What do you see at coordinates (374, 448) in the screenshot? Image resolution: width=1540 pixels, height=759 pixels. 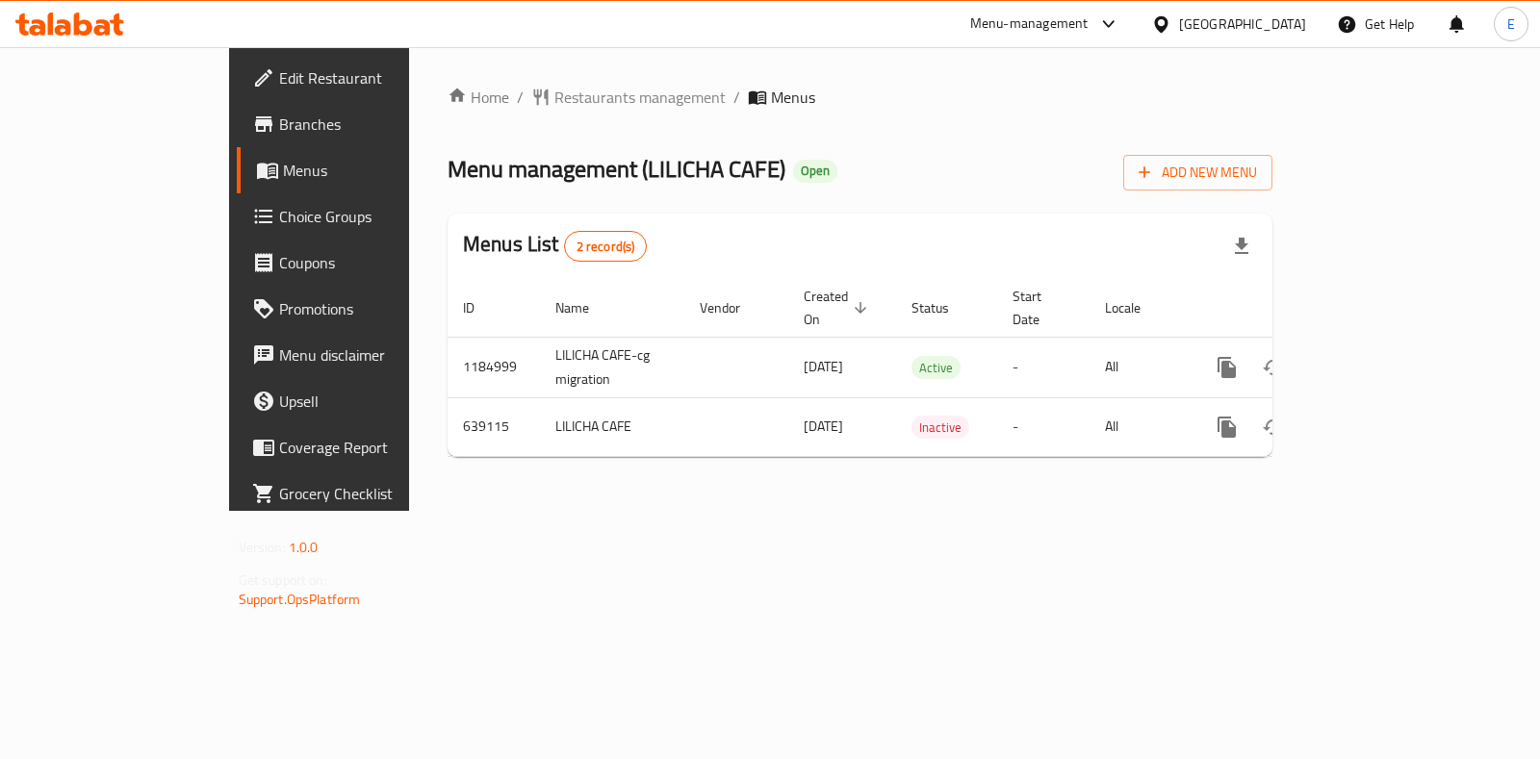 I see `span: Coverage Report` at bounding box center [374, 448].